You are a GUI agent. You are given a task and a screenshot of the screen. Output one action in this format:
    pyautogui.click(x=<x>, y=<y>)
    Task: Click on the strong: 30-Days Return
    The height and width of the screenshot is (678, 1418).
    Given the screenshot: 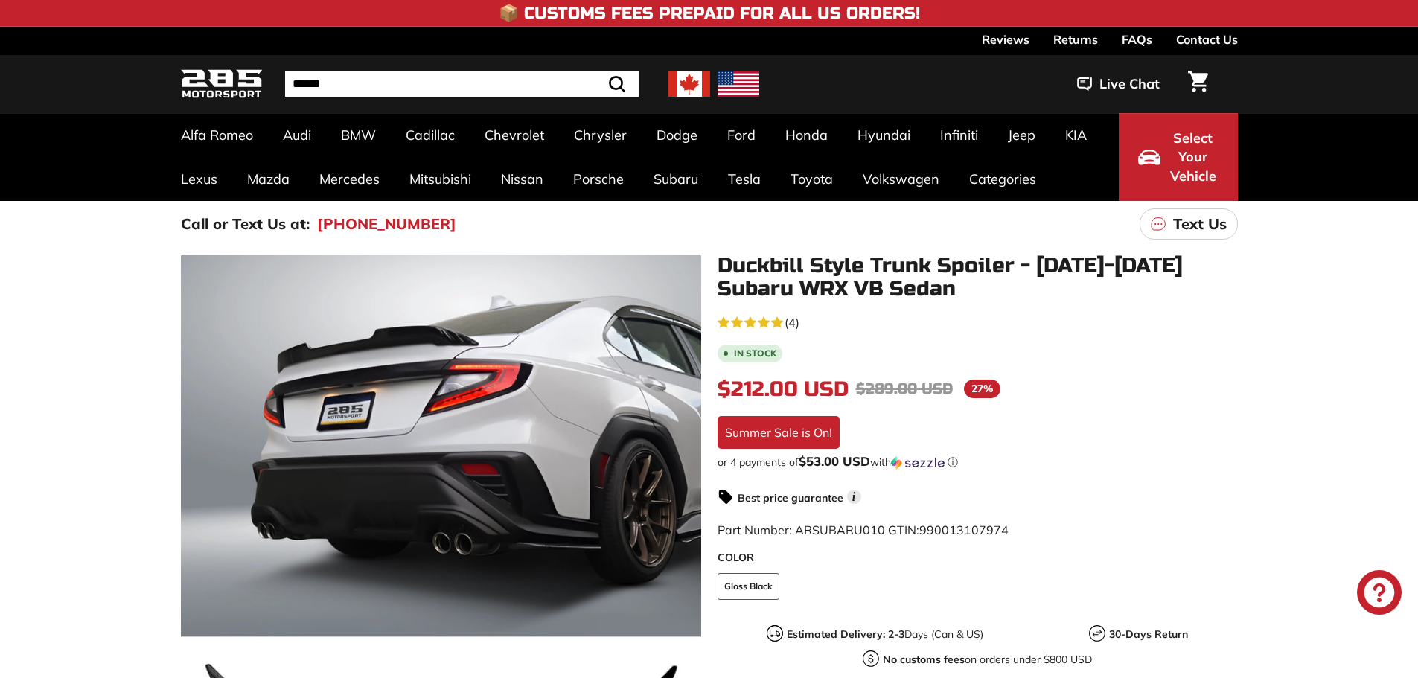 What is the action you would take?
    pyautogui.click(x=1149, y=634)
    